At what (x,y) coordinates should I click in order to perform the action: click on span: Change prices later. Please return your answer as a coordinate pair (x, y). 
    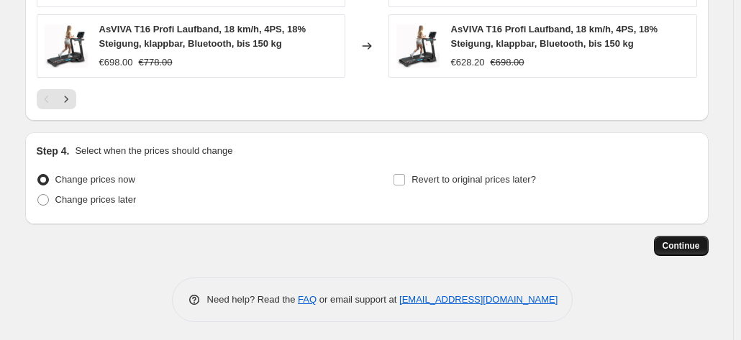
    Looking at the image, I should click on (96, 199).